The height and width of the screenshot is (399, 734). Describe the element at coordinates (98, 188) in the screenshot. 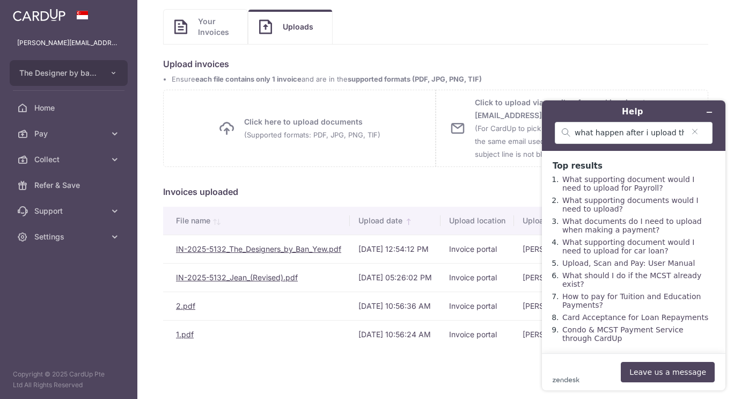

I see `a: What should I do if the MCST already exist?` at that location.